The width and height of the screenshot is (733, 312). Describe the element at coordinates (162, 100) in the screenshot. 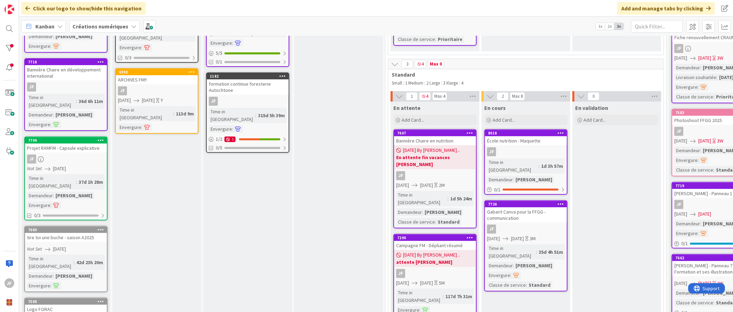

I see `div: Y` at that location.